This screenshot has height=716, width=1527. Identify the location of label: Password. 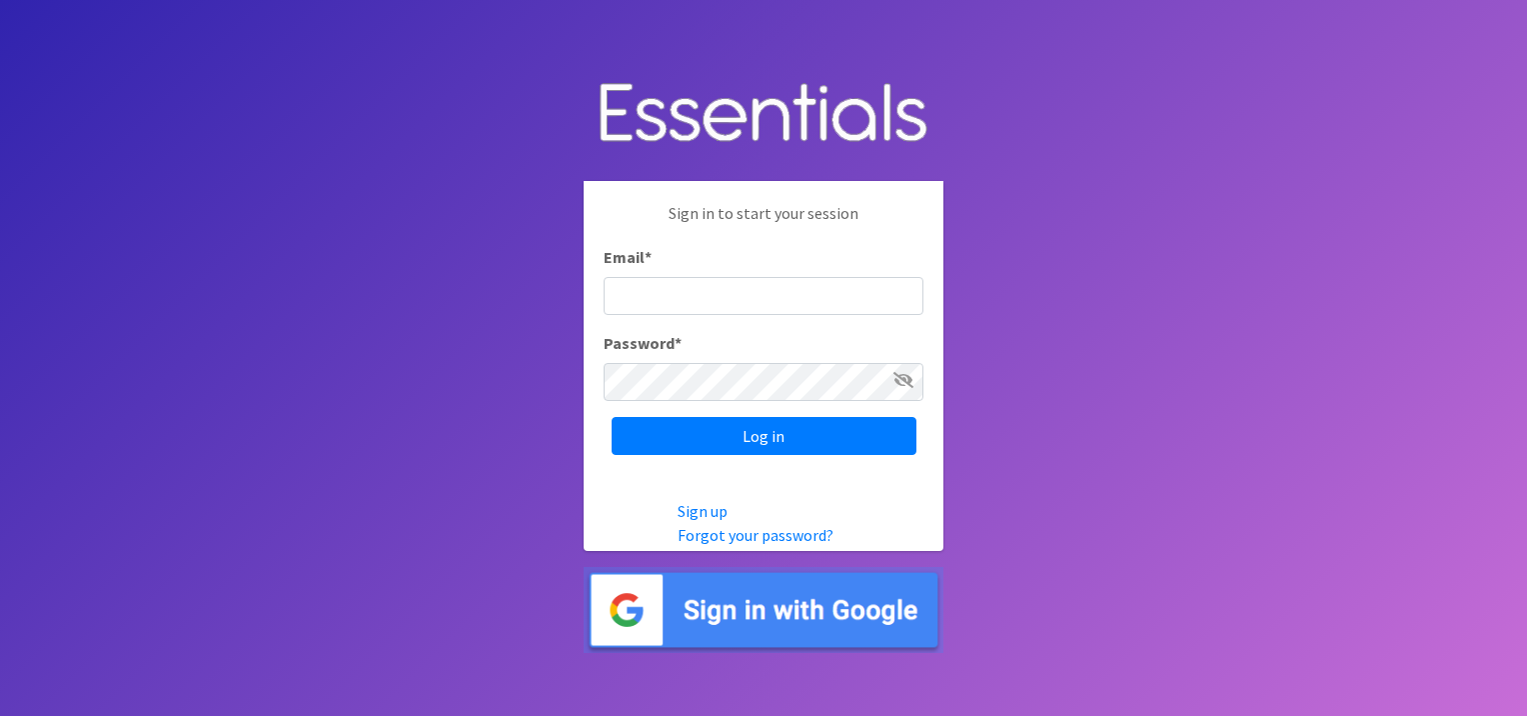
(643, 343).